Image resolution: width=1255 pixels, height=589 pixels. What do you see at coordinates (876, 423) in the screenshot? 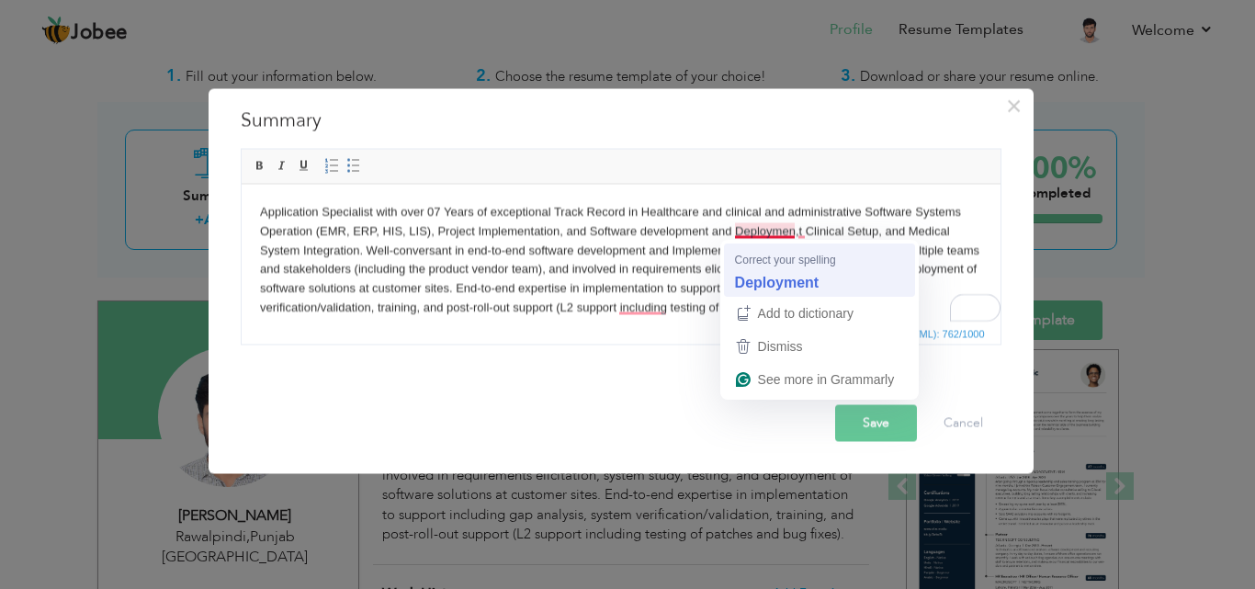
I see `button: Save` at bounding box center [876, 423].